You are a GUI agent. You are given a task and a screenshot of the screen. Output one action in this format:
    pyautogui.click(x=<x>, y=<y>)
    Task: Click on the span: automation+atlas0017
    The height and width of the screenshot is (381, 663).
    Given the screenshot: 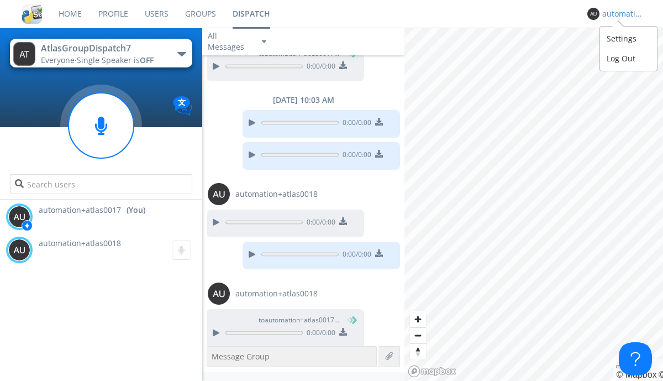 What is the action you would take?
    pyautogui.click(x=80, y=210)
    